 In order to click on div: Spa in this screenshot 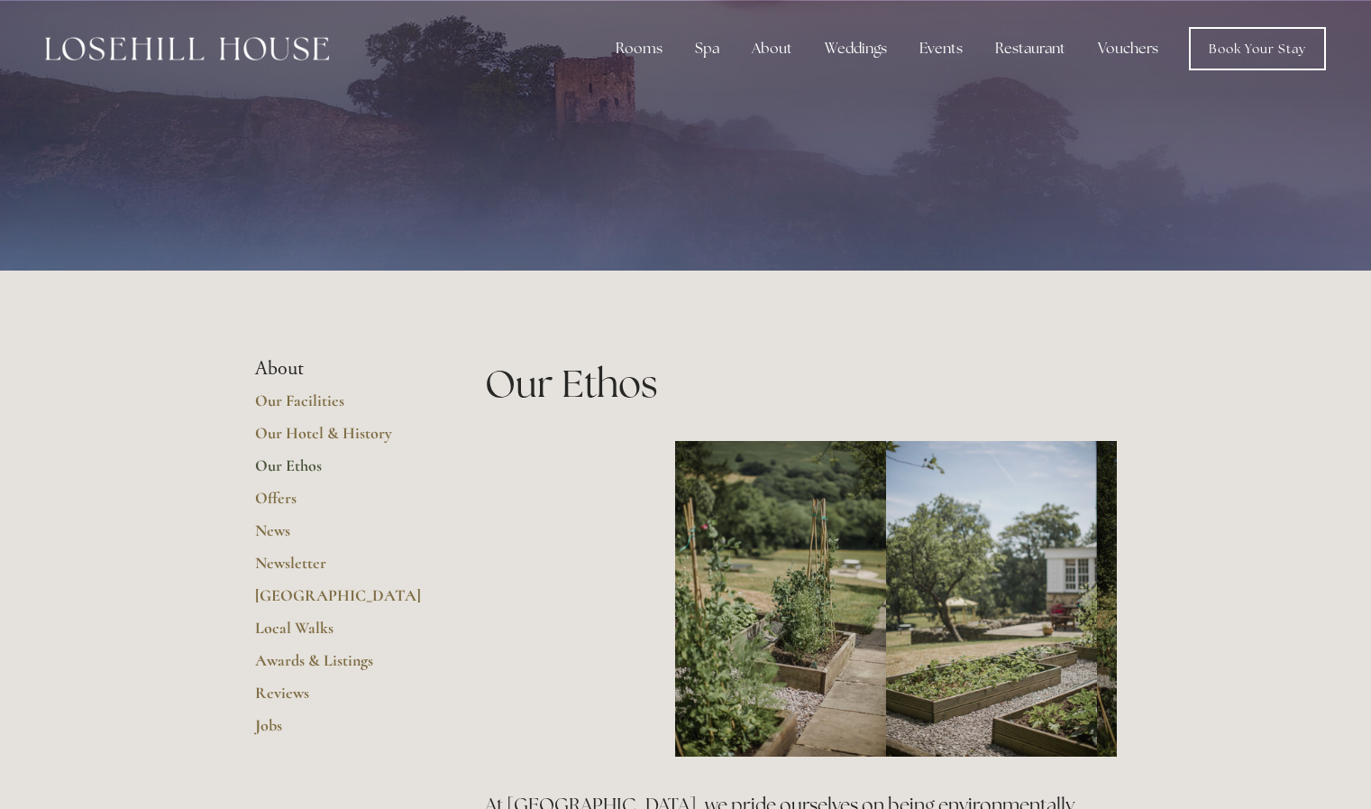, I will do `click(707, 49)`.